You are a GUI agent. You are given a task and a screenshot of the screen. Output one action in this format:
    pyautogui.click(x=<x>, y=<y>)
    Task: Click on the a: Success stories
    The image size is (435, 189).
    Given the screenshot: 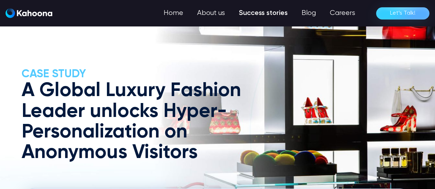 What is the action you would take?
    pyautogui.click(x=263, y=13)
    